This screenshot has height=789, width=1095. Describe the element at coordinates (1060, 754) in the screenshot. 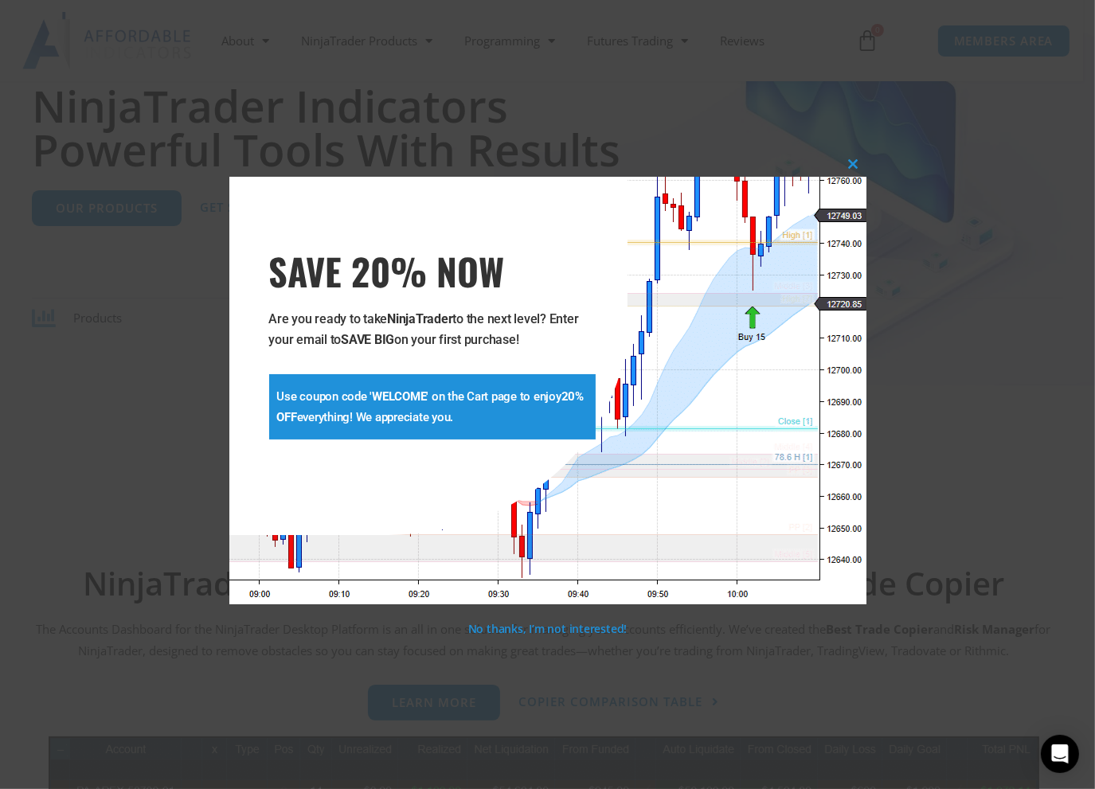

I see `div: Open Intercom Messenger` at that location.